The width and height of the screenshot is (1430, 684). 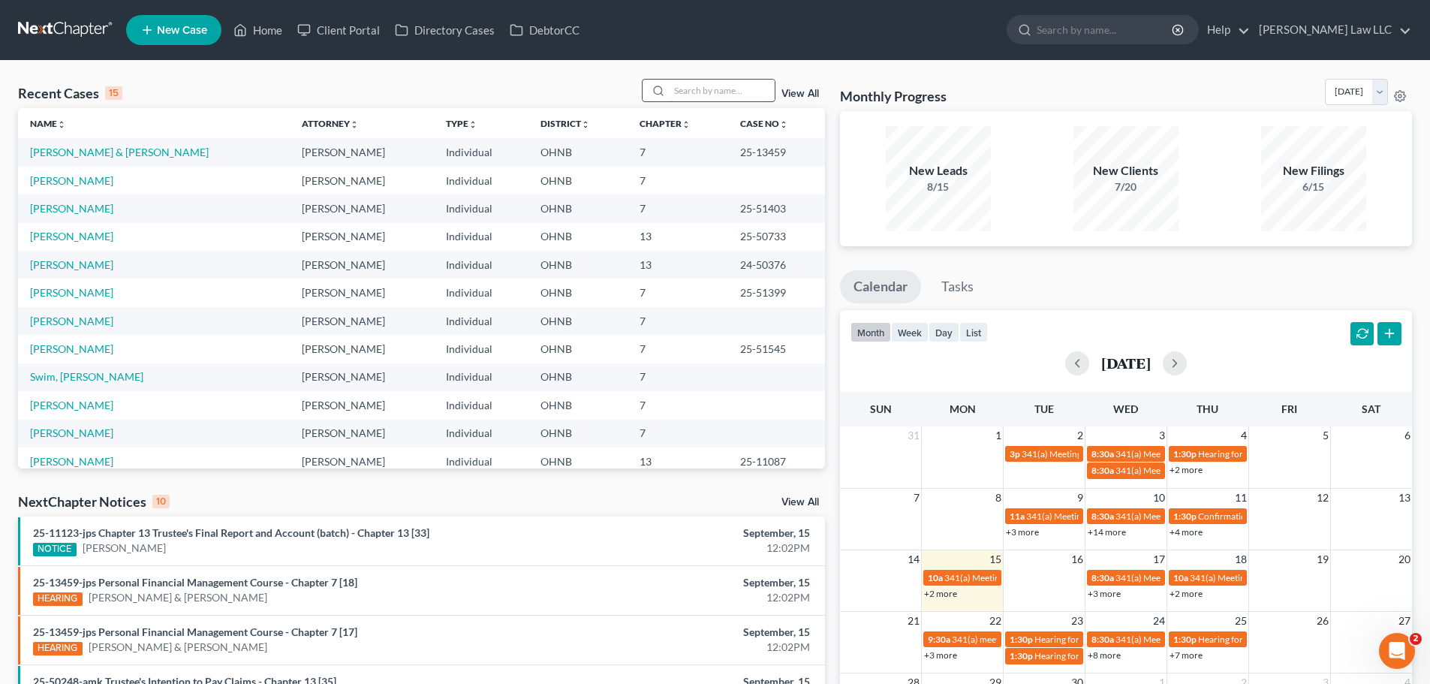 What do you see at coordinates (1162, 435) in the screenshot?
I see `span: 3` at bounding box center [1162, 435].